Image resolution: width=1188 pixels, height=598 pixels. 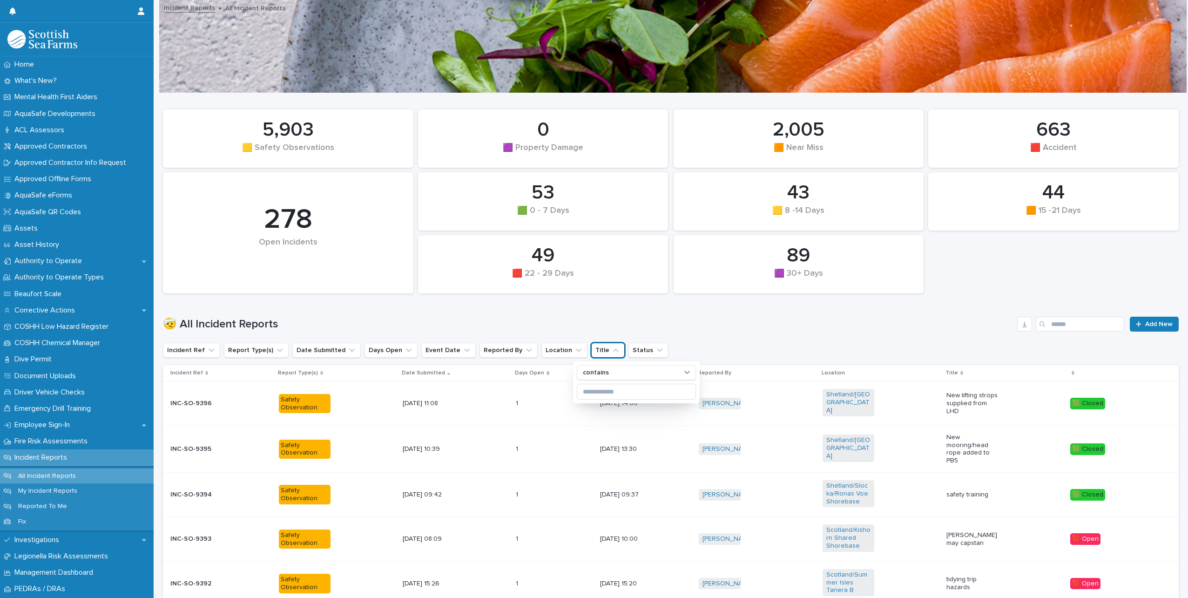 What do you see at coordinates (588, 324) in the screenshot?
I see `h1: 🤕 All Incident Reports` at bounding box center [588, 324].